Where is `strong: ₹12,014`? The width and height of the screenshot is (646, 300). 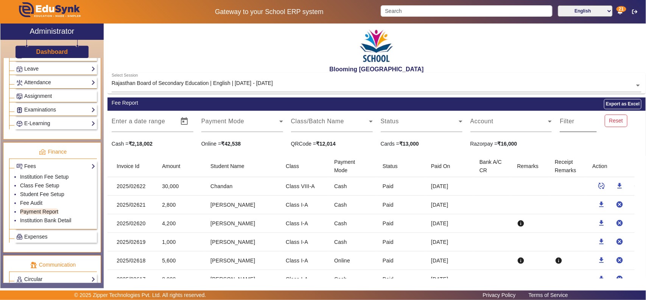 strong: ₹12,014 is located at coordinates (326, 144).